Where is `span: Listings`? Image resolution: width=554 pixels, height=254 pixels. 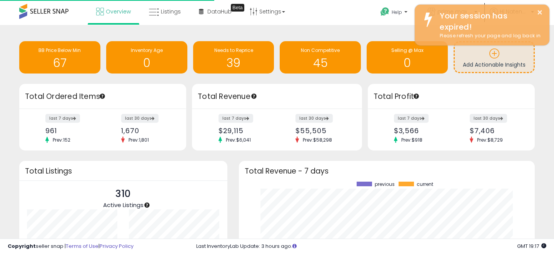 span: Listings is located at coordinates (171, 12).